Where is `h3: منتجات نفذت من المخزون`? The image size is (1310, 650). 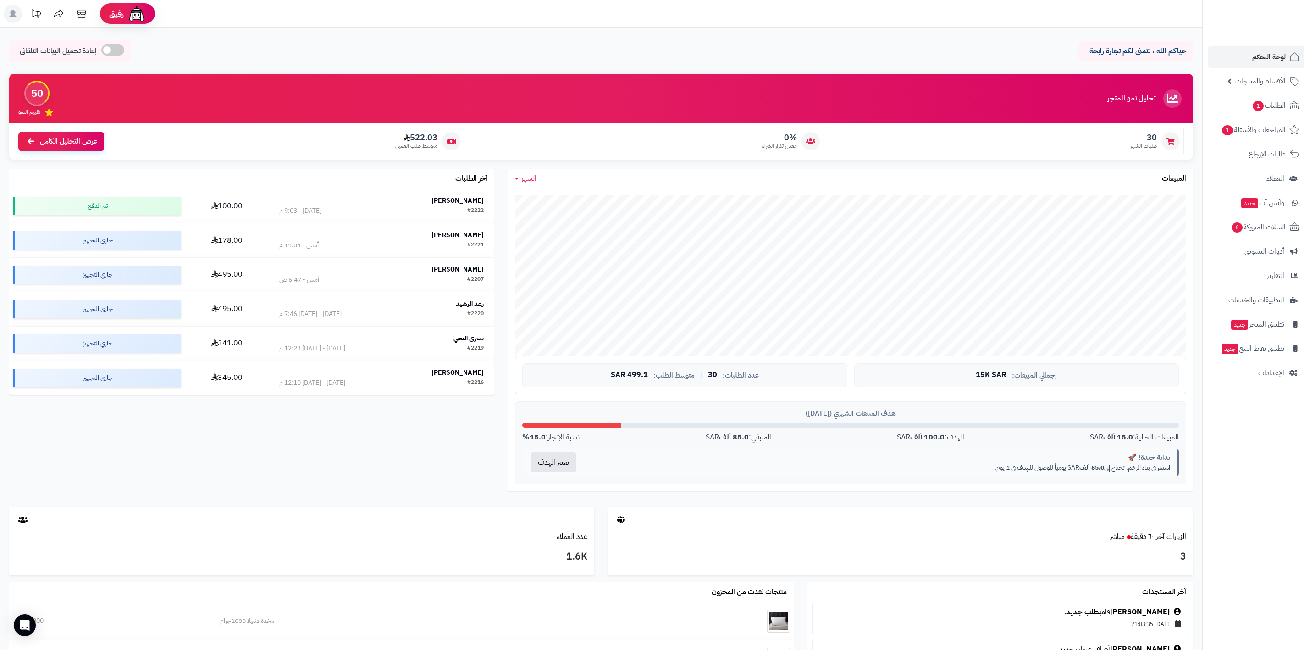 h3: منتجات نفذت من المخزون is located at coordinates (749, 592).